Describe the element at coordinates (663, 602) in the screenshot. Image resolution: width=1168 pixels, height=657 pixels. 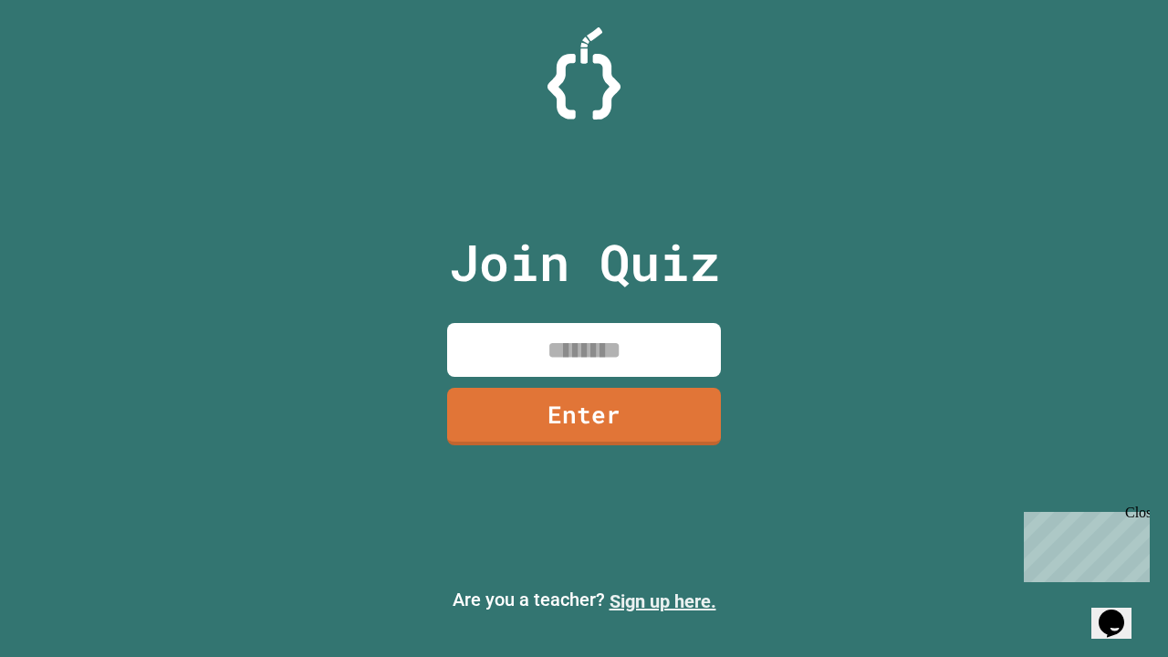
I see `a: Sign up here.` at that location.